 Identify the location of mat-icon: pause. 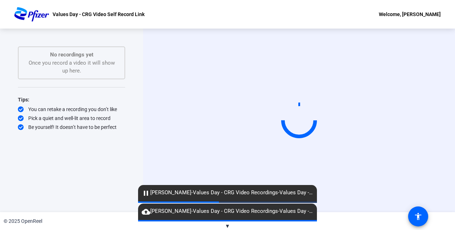
(146, 193).